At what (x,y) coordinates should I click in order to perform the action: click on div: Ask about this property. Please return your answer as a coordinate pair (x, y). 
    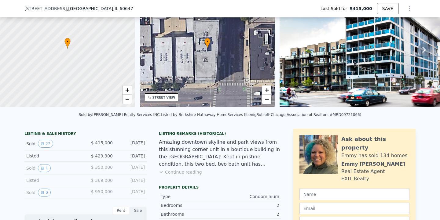
    Looking at the image, I should click on (375, 143).